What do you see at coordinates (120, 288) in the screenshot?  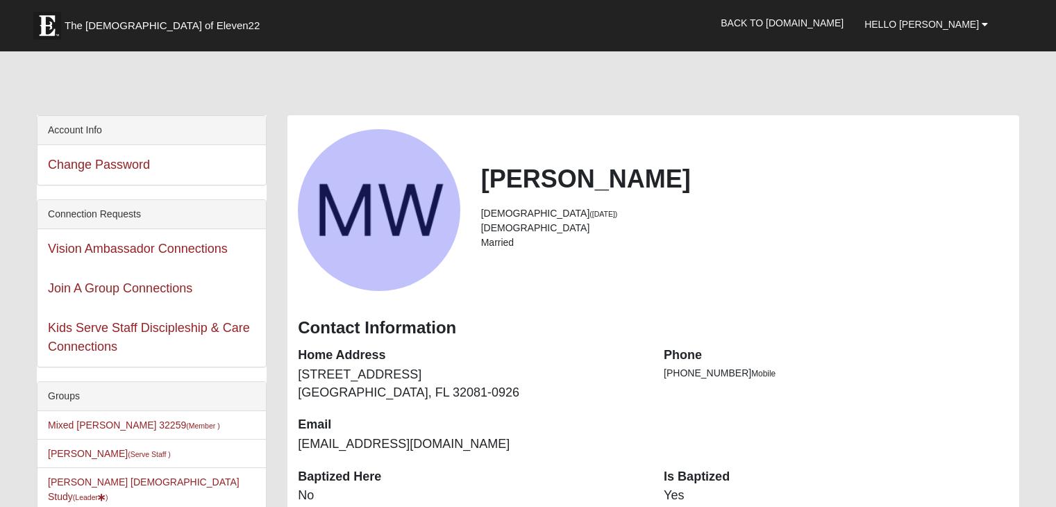 I see `a: Join A Group Connections` at bounding box center [120, 288].